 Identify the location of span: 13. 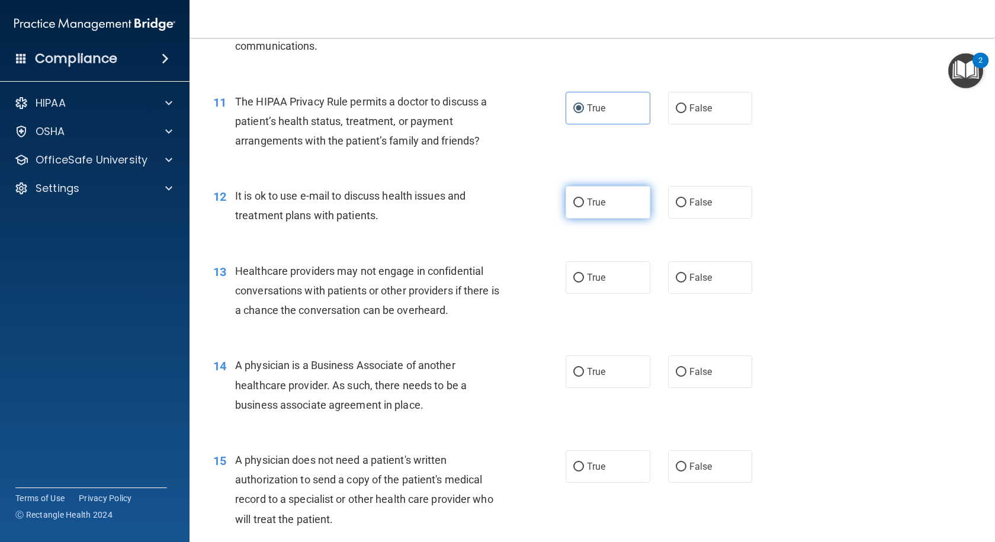
(220, 272).